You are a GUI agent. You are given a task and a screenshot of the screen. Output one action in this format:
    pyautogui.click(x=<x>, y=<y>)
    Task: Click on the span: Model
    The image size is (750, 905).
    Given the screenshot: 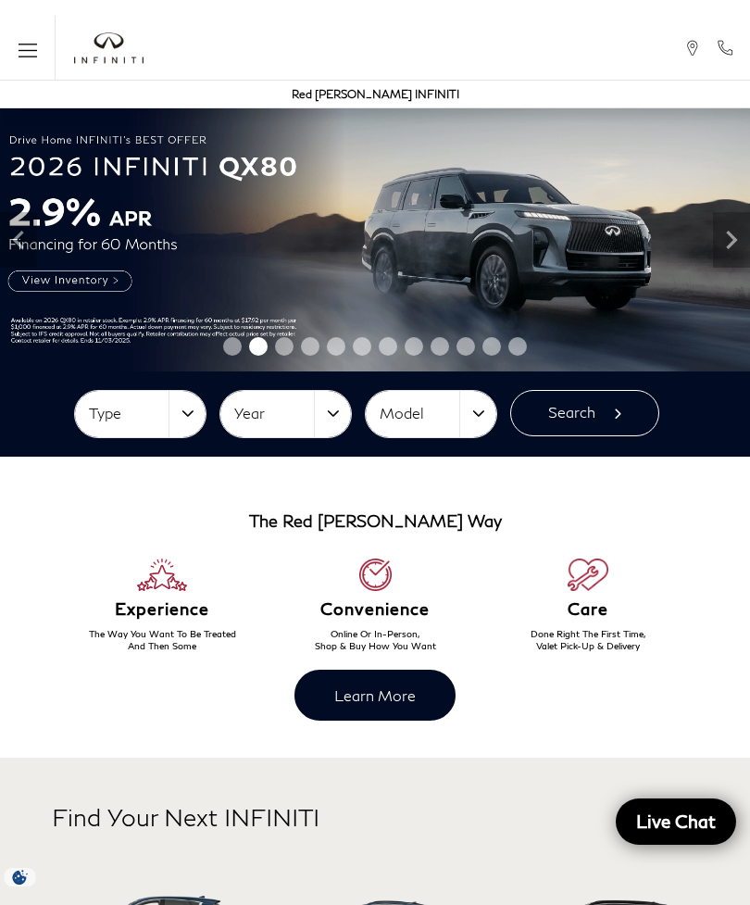 What is the action you would take?
    pyautogui.click(x=419, y=413)
    